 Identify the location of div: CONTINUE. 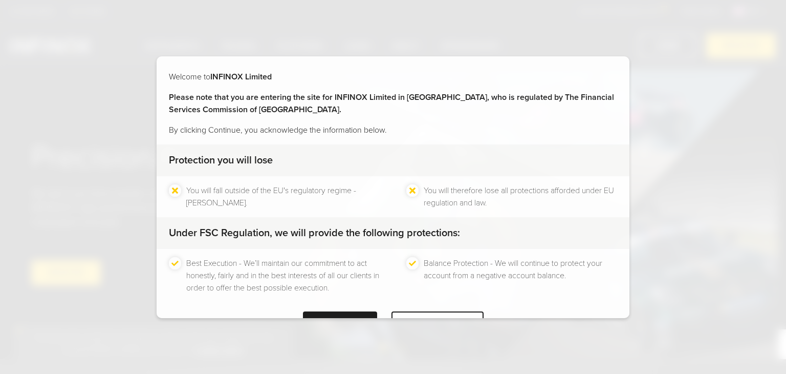
(340, 324).